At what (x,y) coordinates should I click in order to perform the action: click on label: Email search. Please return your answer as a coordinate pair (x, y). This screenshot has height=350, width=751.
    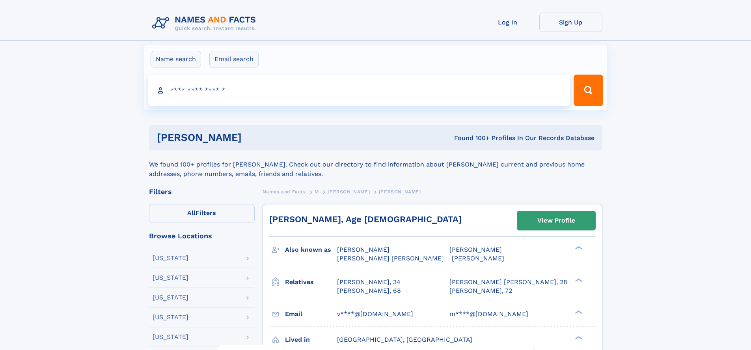
    Looking at the image, I should click on (234, 59).